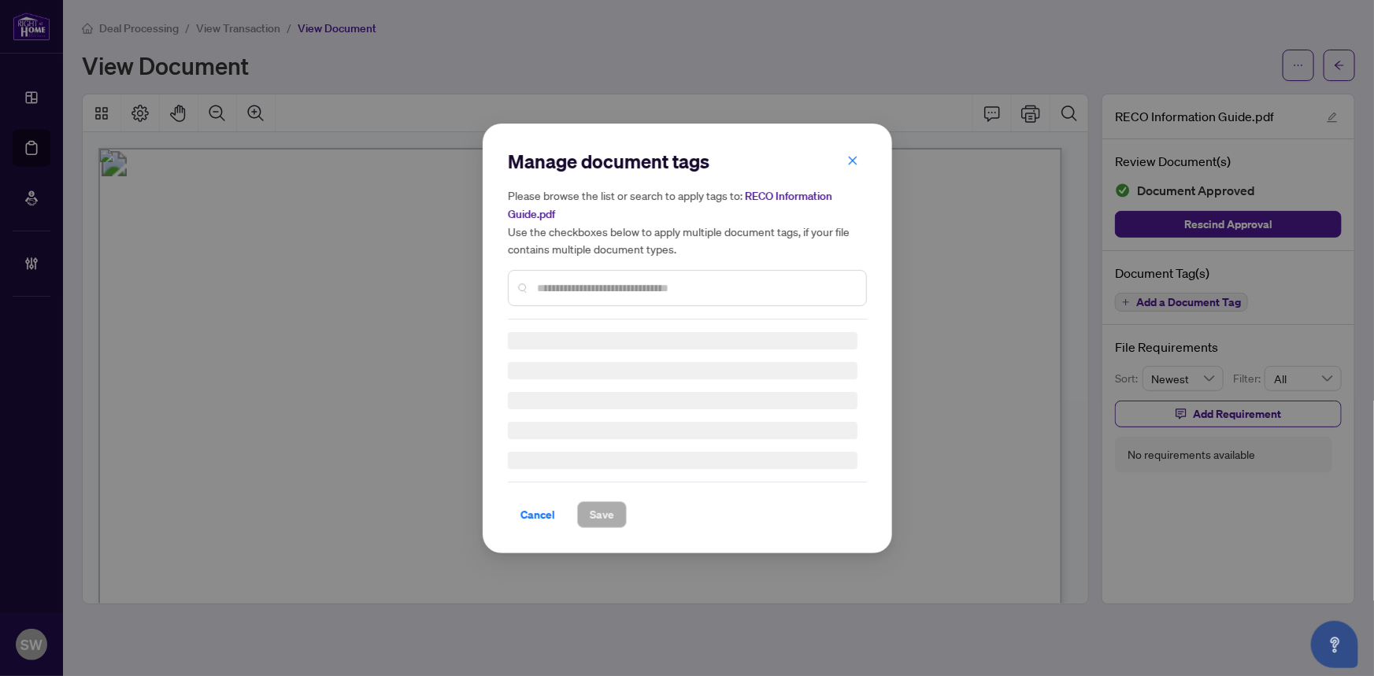  Describe the element at coordinates (670, 205) in the screenshot. I see `span: RECO Information Guide.pdf` at that location.